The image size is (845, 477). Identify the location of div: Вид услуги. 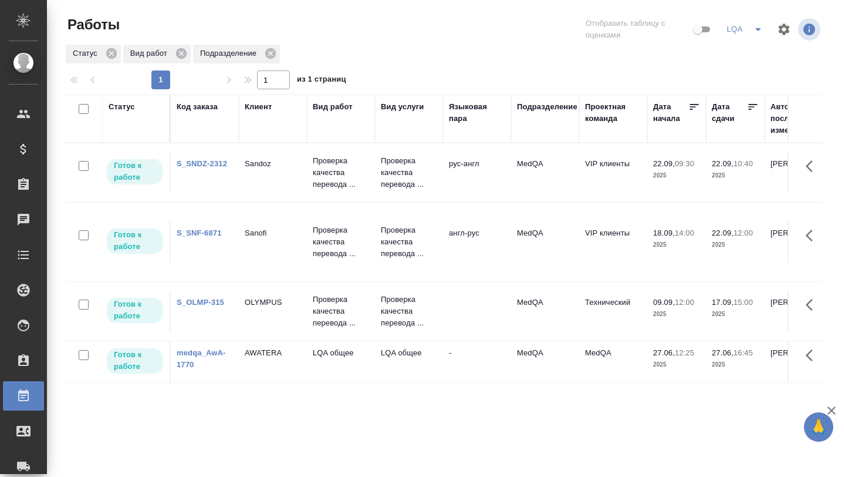
(403, 107).